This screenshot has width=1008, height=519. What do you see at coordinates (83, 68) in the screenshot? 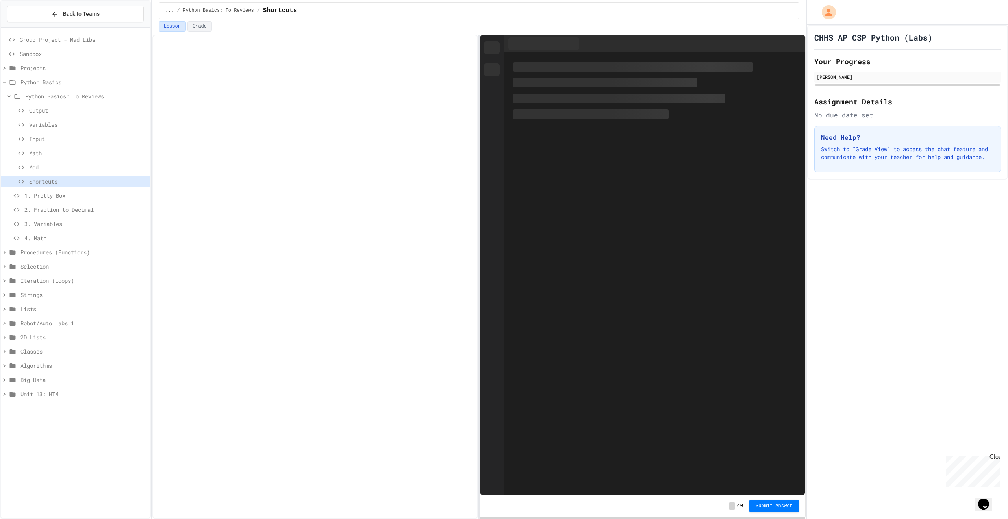
I see `span: Projects` at bounding box center [83, 68].